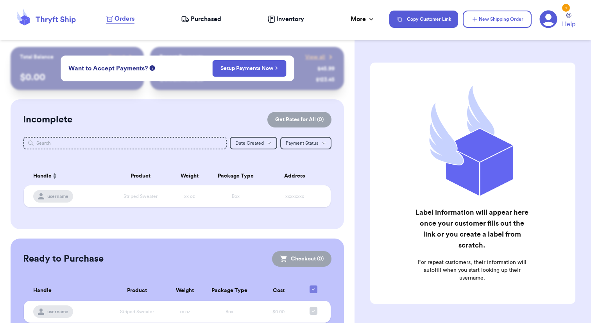 Image resolution: width=591 pixels, height=323 pixels. I want to click on span: Payment Status, so click(302, 143).